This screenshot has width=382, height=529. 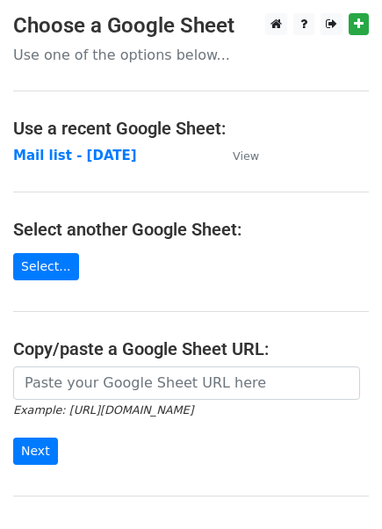 What do you see at coordinates (191, 25) in the screenshot?
I see `h3: Choose a Google Sheet` at bounding box center [191, 25].